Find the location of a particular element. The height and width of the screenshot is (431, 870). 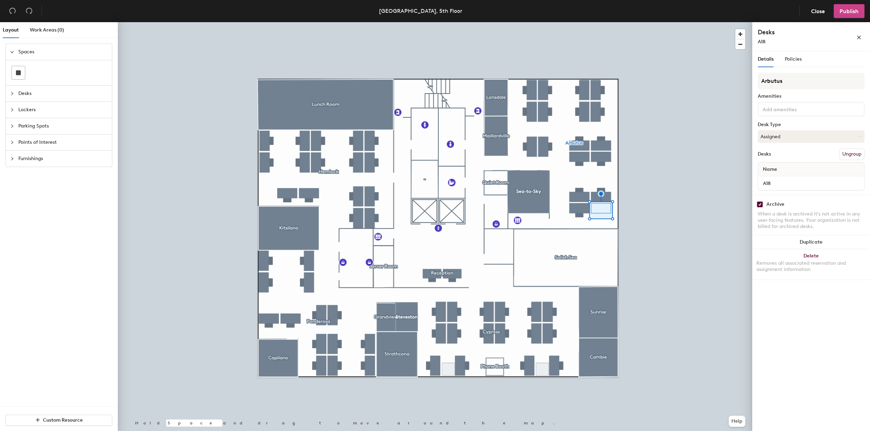

span: Work Areas (0) is located at coordinates (47, 30).